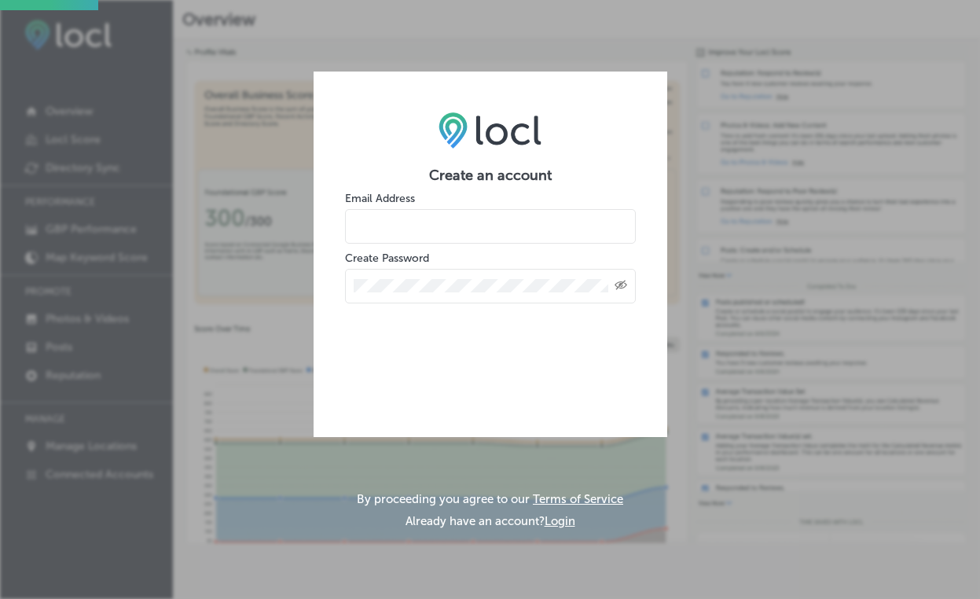 This screenshot has width=980, height=599. I want to click on a: Terms of Service, so click(578, 499).